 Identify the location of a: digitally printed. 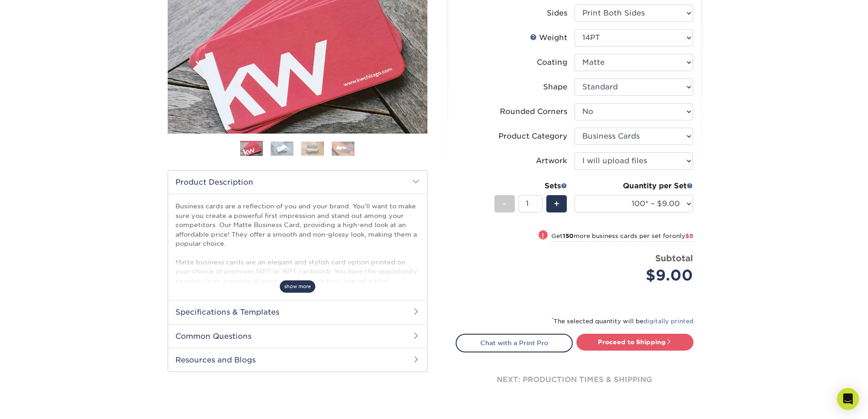
(668, 321).